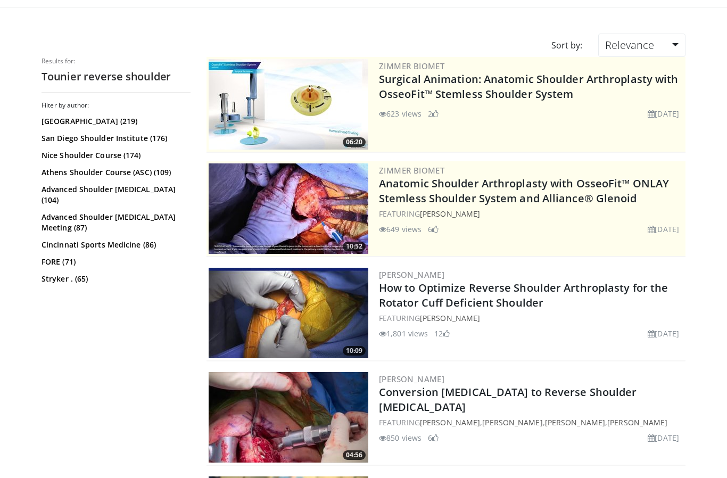  What do you see at coordinates (114, 156) in the screenshot?
I see `a: Nice Shoulder Course (174)` at bounding box center [114, 156].